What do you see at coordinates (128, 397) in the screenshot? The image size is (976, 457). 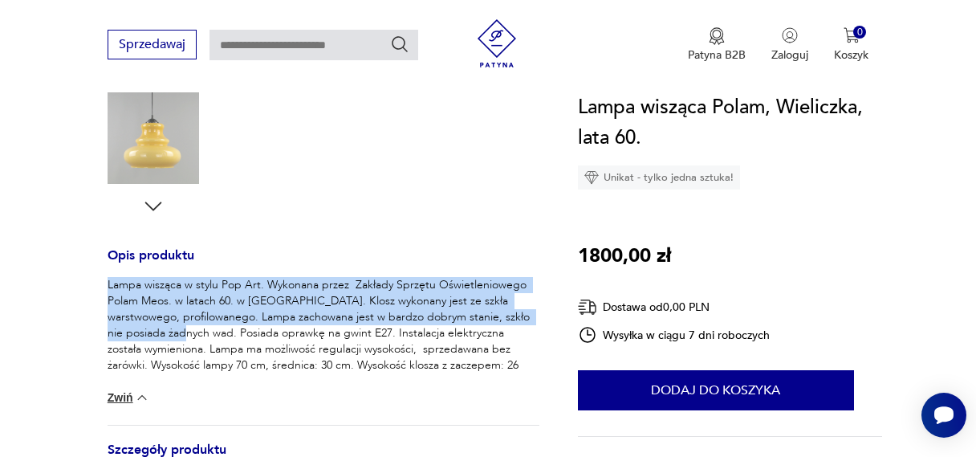 I see `button: Zwiń` at bounding box center [128, 397].